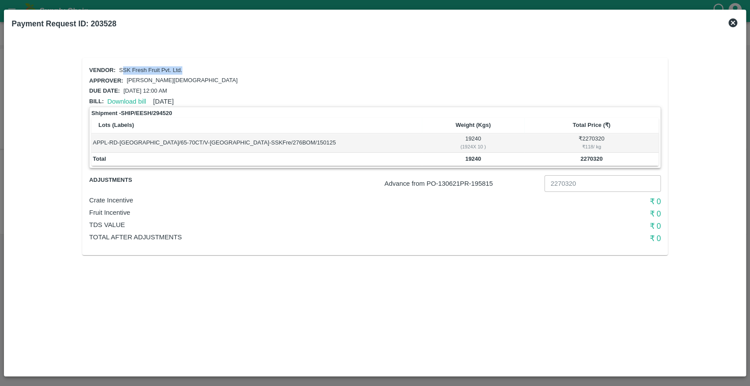  Describe the element at coordinates (592, 147) in the screenshot. I see `div: ₹ 118 / kg` at that location.